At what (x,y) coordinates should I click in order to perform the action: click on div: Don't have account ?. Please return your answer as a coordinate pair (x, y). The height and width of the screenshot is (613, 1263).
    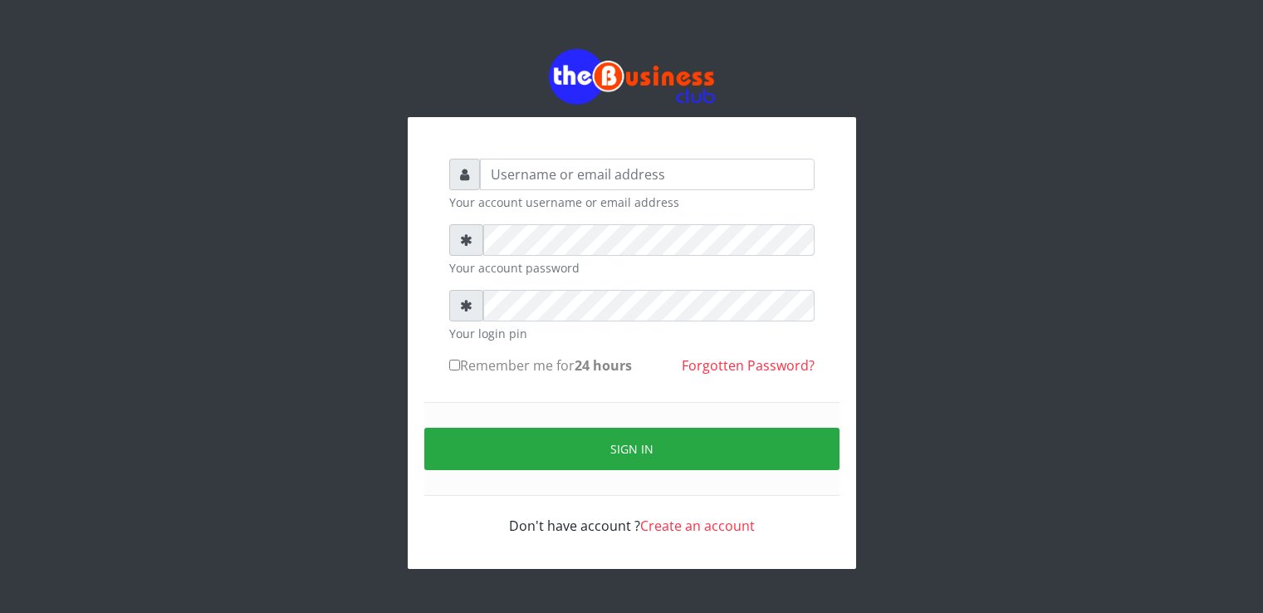
    Looking at the image, I should click on (632, 516).